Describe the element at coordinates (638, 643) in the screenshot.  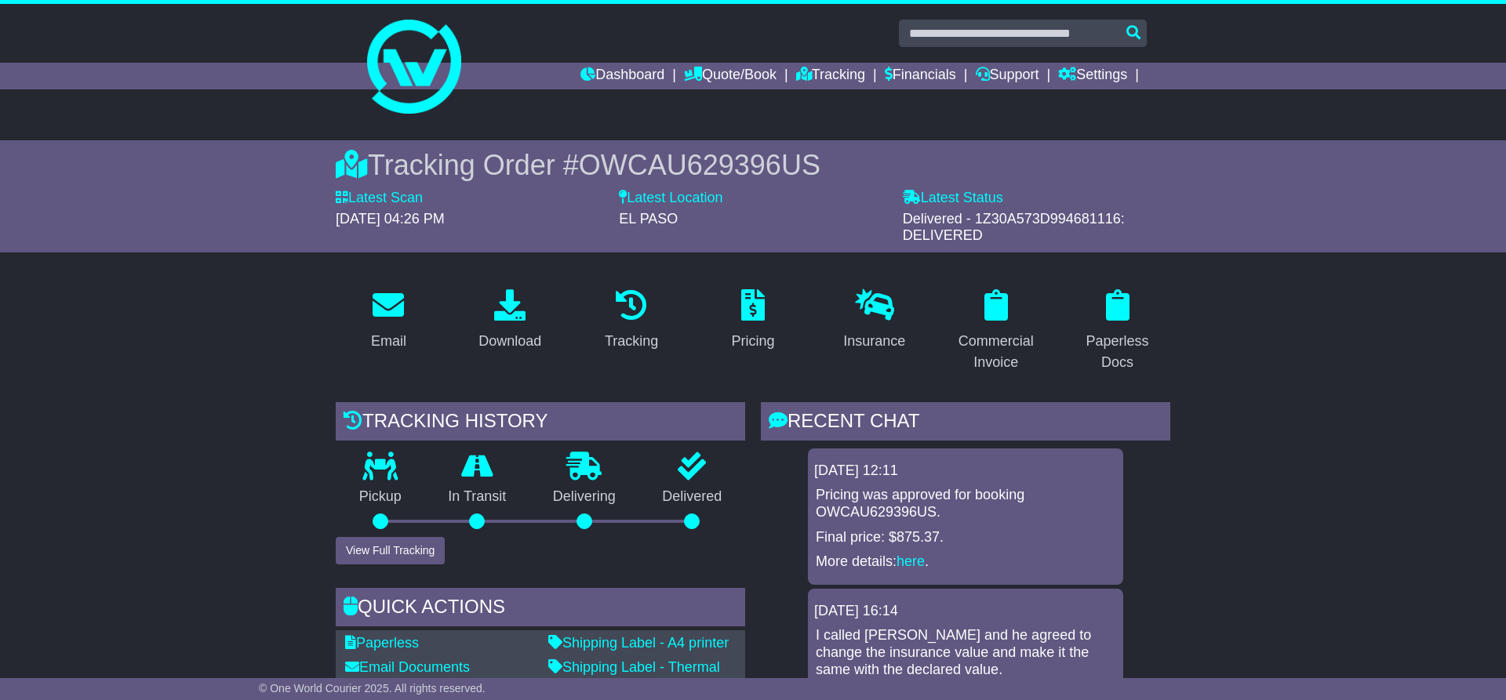
I see `a: Shipping Label - A4 printer` at that location.